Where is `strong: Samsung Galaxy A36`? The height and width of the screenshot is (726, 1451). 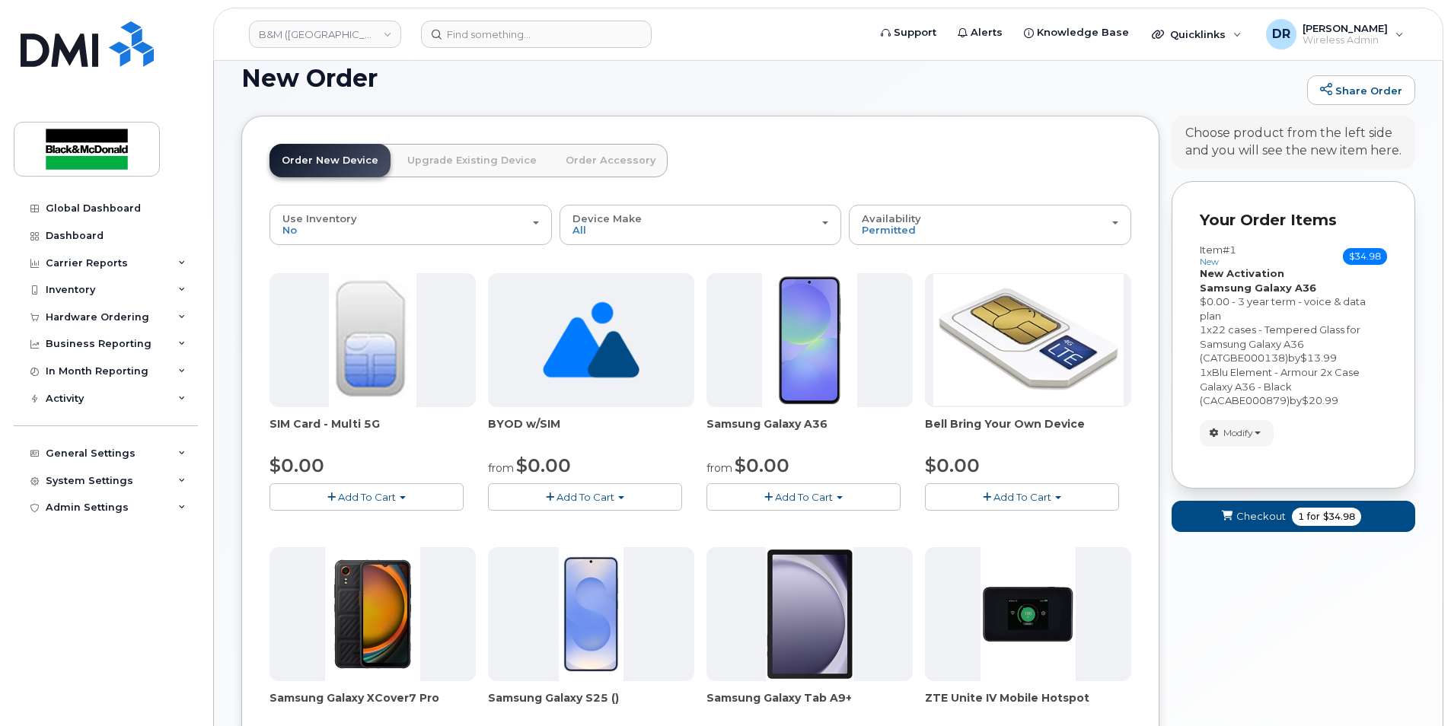
strong: Samsung Galaxy A36 is located at coordinates (1258, 288).